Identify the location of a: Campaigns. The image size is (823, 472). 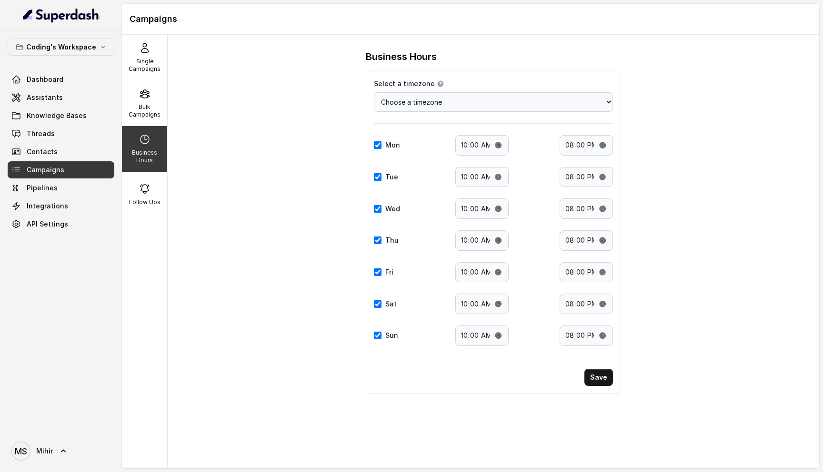
(61, 170).